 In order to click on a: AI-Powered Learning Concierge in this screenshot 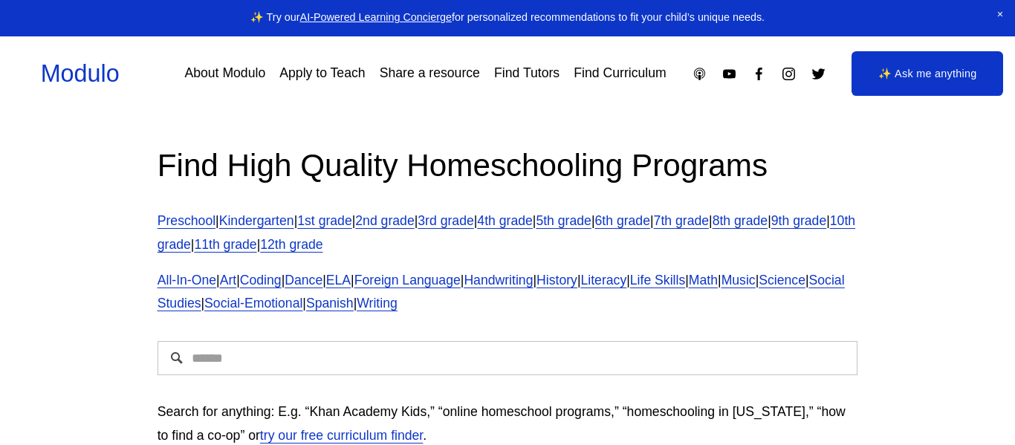, I will do `click(376, 17)`.